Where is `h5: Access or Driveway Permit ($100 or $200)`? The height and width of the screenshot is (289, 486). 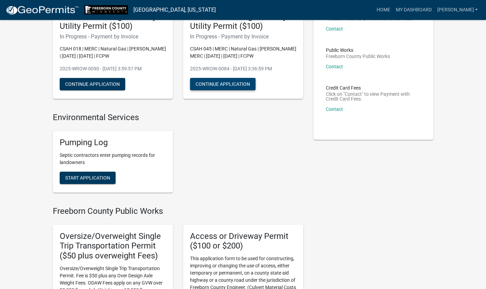 h5: Access or Driveway Permit ($100 or $200) is located at coordinates (243, 241).